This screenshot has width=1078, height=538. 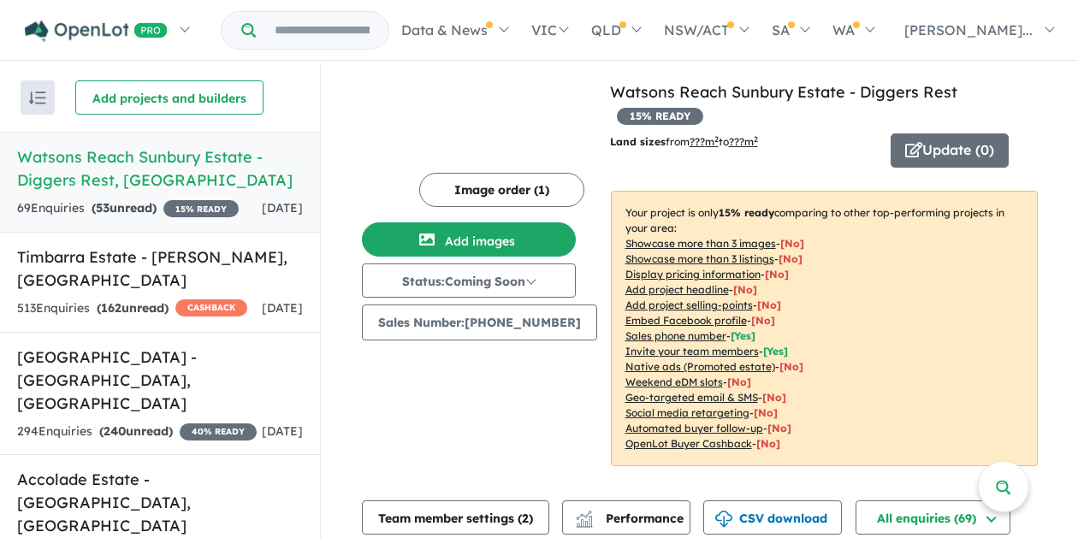 I want to click on span: 162, so click(x=111, y=308).